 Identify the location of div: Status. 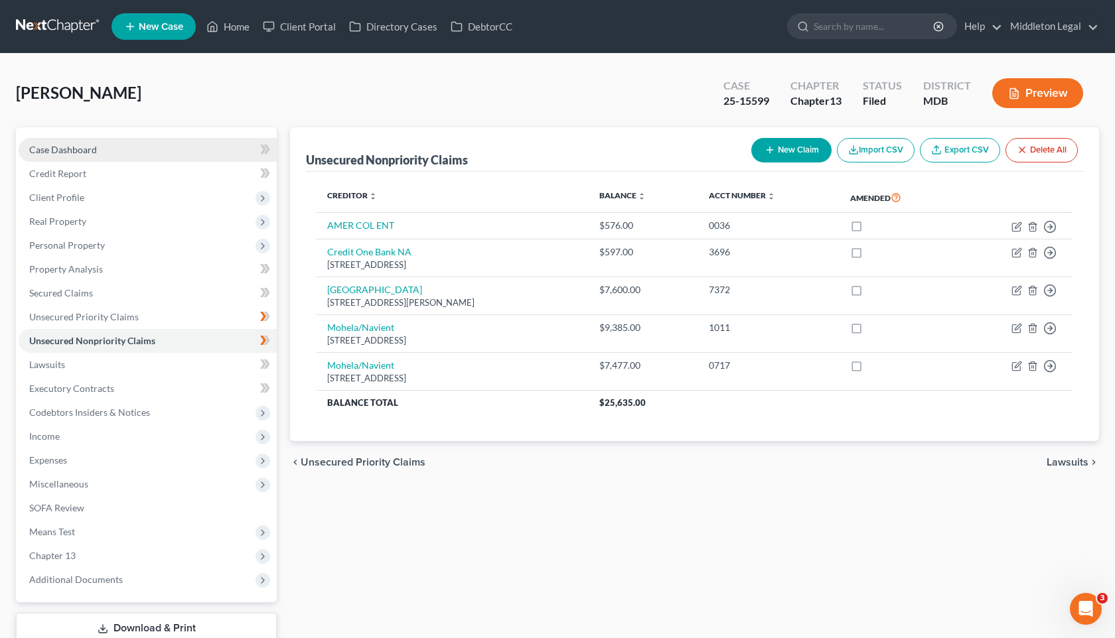
(882, 86).